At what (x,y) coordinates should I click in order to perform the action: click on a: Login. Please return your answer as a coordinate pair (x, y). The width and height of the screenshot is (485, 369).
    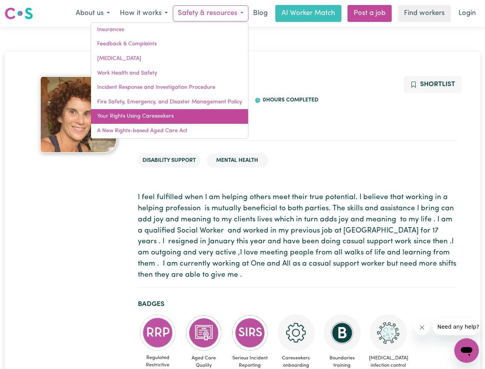
    Looking at the image, I should click on (467, 13).